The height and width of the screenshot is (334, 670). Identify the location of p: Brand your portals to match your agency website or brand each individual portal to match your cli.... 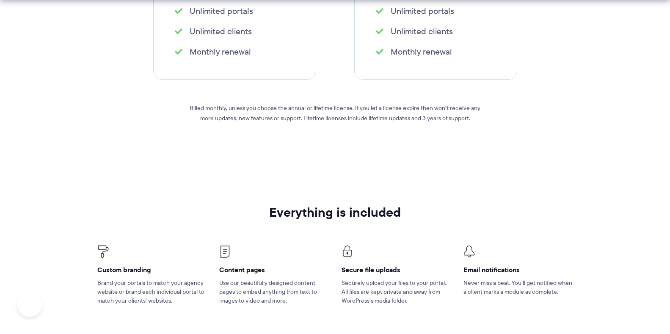
(152, 292).